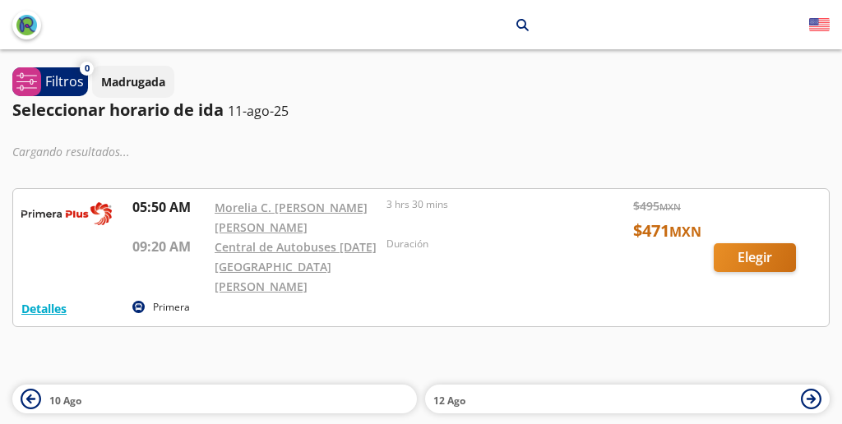 This screenshot has height=424, width=842. I want to click on span: 10 Ago, so click(65, 401).